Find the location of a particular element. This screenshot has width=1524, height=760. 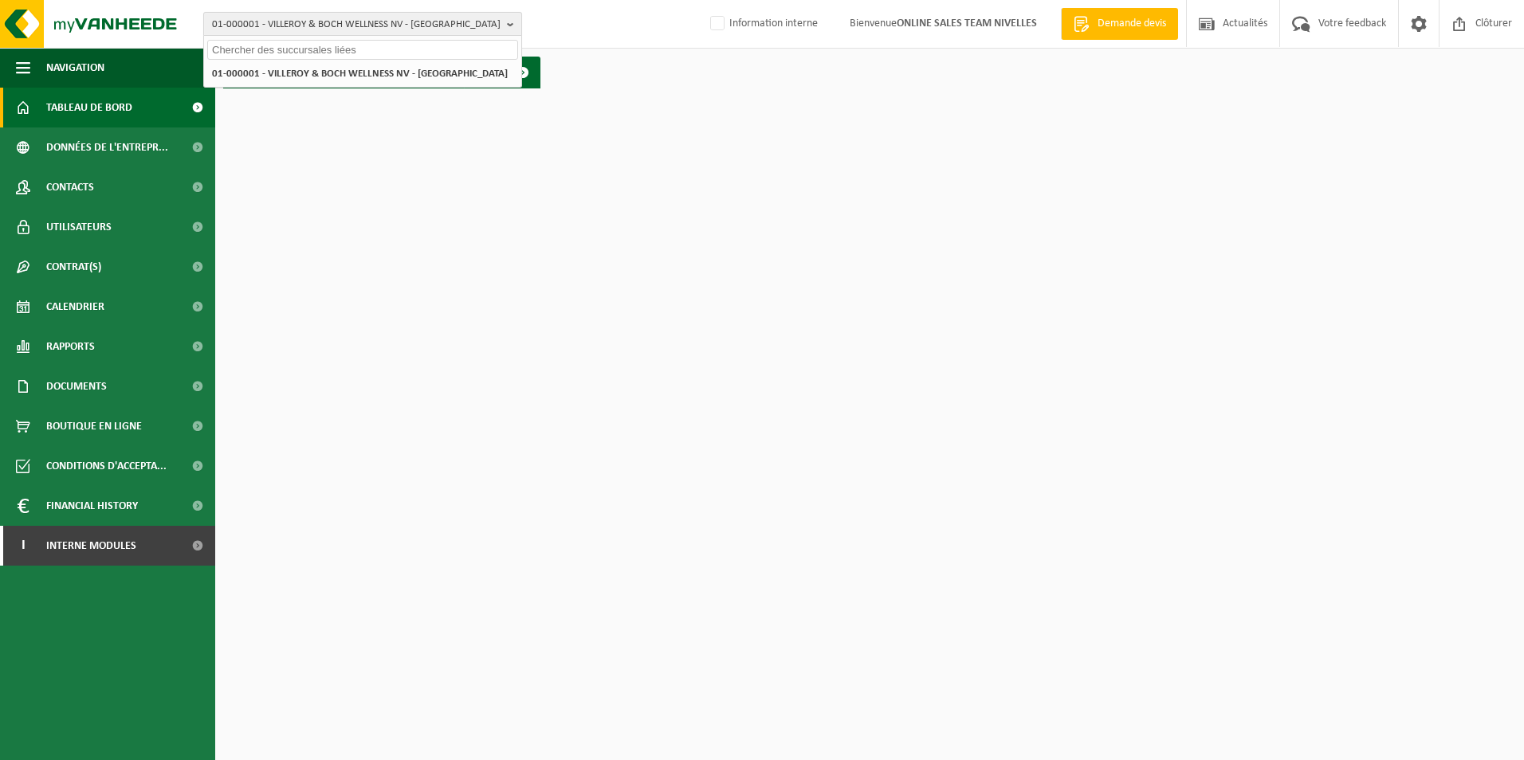

span: Conditions d'accepta... is located at coordinates (106, 466).